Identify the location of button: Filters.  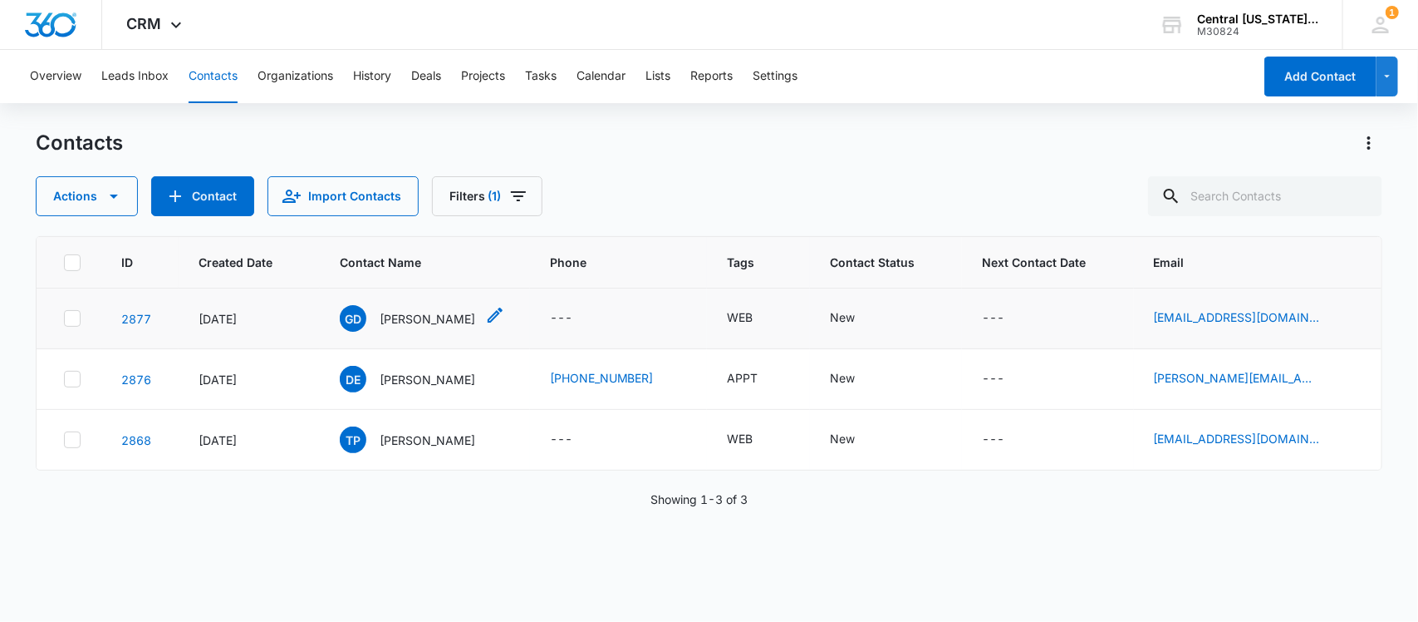
(487, 196).